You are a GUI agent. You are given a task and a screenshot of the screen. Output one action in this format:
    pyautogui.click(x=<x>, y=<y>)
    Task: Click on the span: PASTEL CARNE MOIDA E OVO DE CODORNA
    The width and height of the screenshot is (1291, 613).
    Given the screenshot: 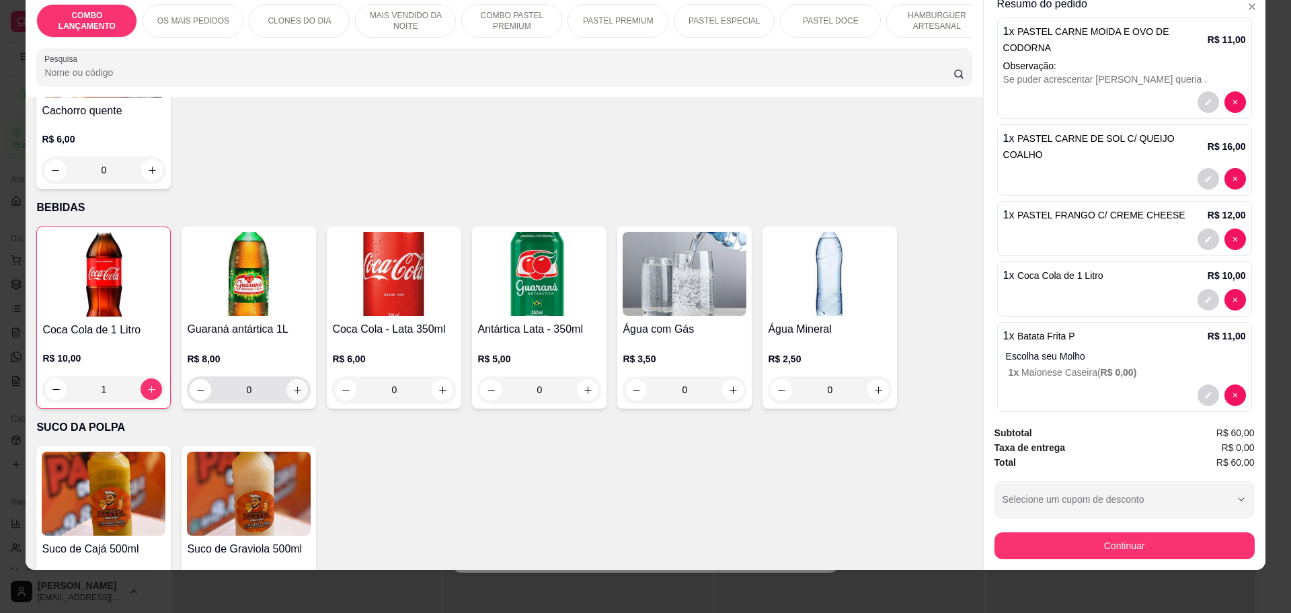 What is the action you would take?
    pyautogui.click(x=1086, y=40)
    